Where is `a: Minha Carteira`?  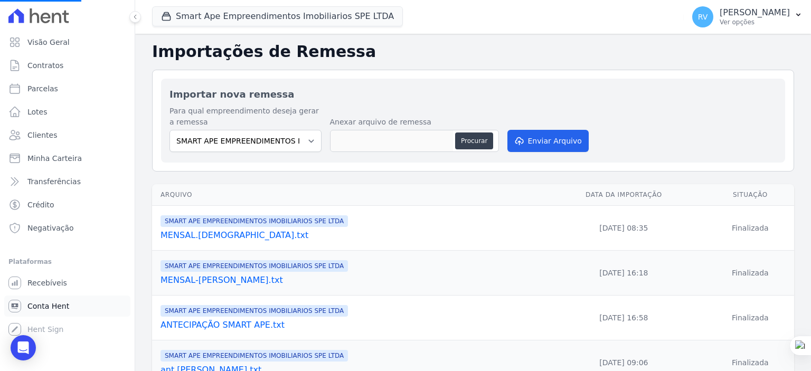 a: Minha Carteira is located at coordinates (67, 158).